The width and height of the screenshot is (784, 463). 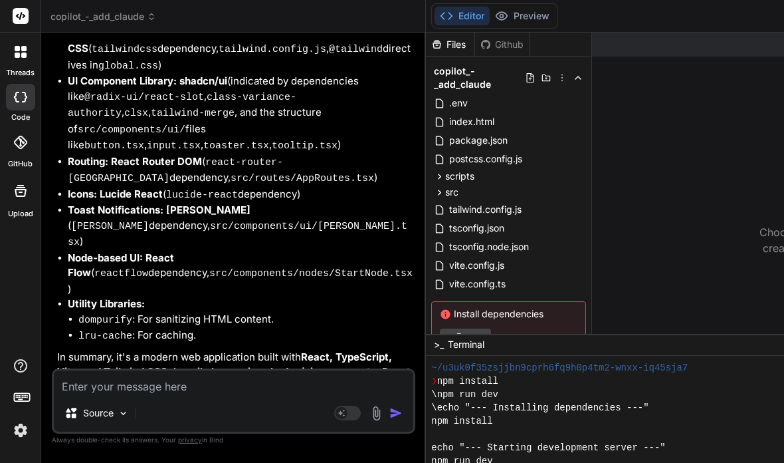 What do you see at coordinates (105, 257) in the screenshot?
I see `strong: Node-based UI:` at bounding box center [105, 257].